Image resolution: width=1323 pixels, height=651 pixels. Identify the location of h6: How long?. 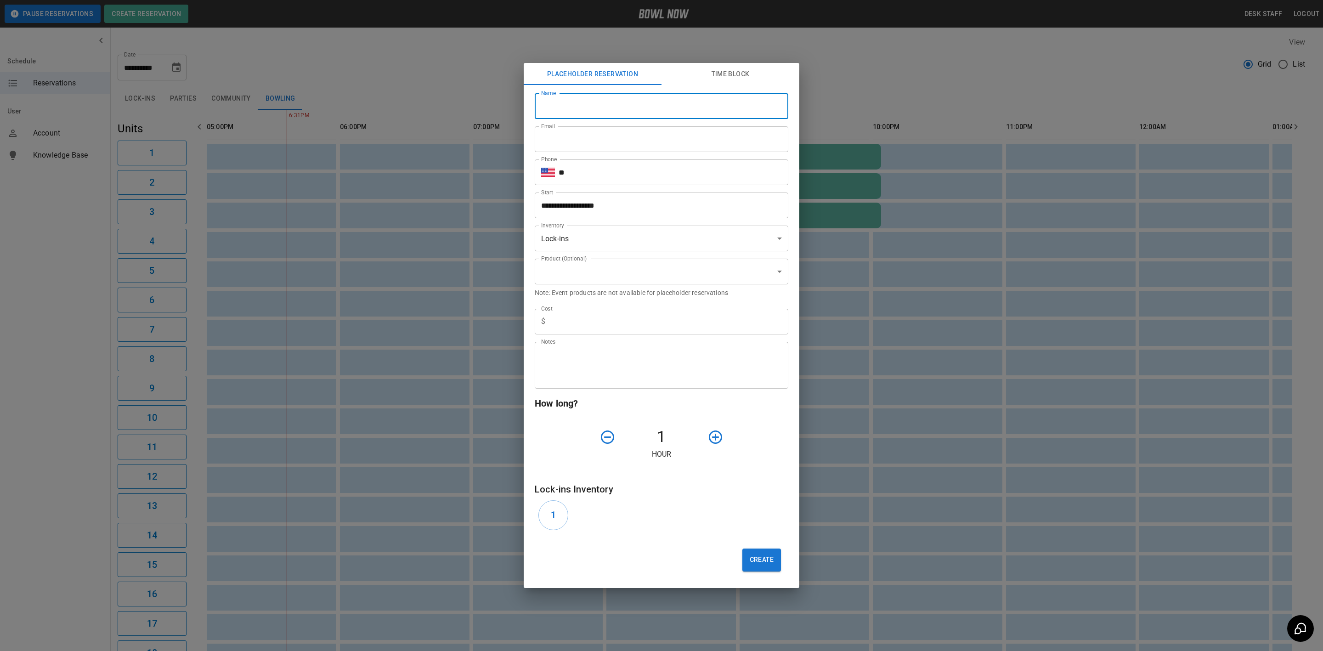
(662, 403).